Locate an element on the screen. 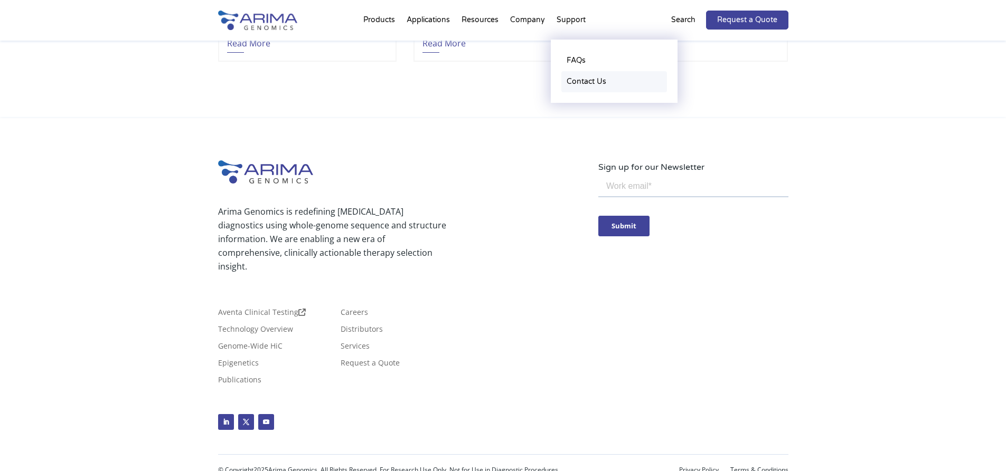 The width and height of the screenshot is (1006, 471). p: Search is located at coordinates (683, 20).